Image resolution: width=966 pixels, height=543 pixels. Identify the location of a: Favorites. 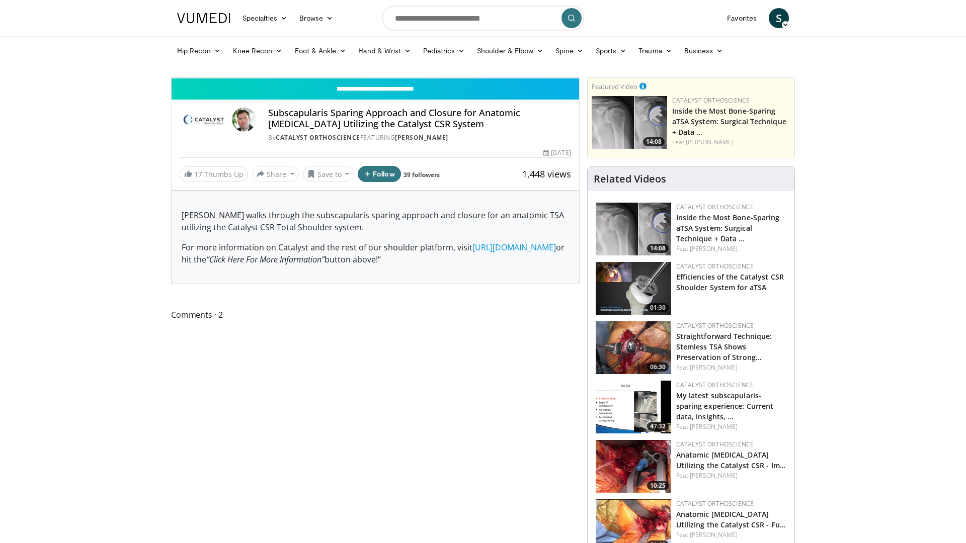
(742, 18).